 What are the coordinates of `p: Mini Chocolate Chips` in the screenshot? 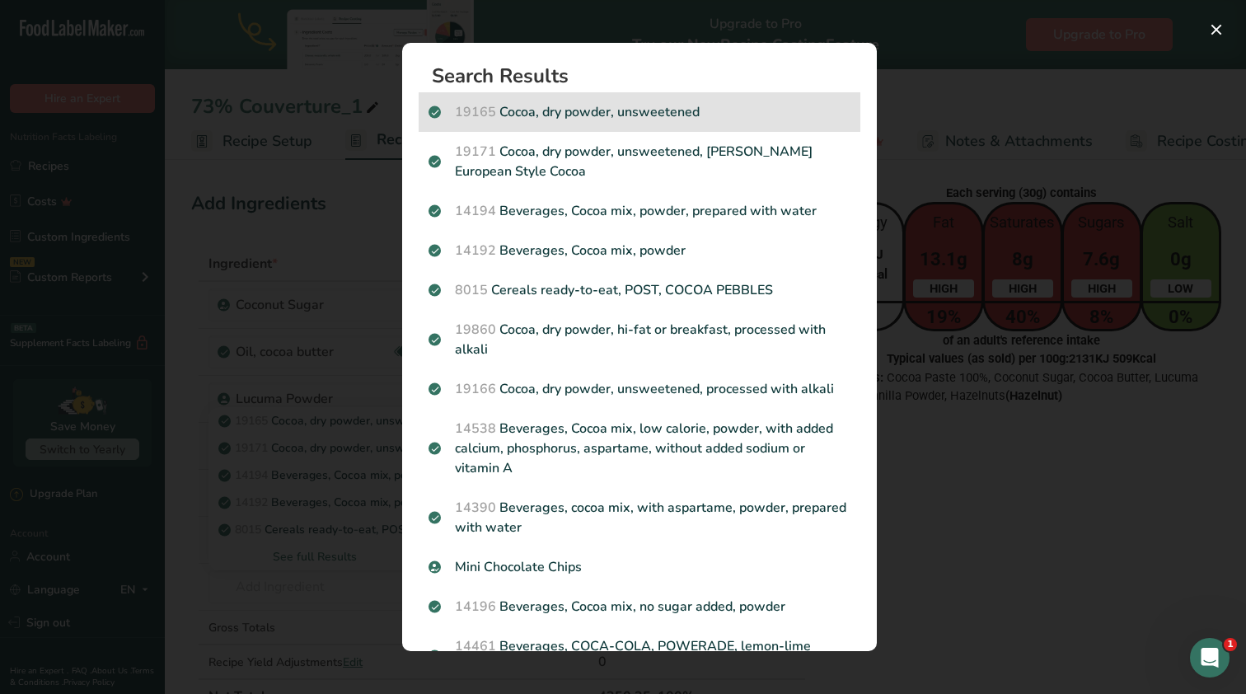 It's located at (639, 567).